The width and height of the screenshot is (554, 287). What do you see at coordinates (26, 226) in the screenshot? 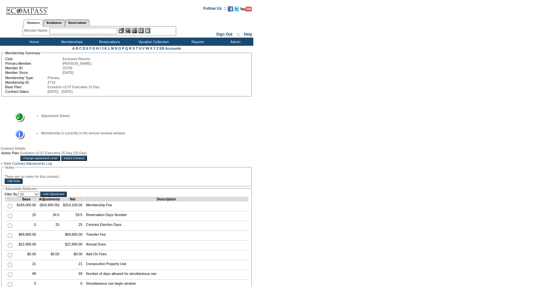
I see `td: 0` at bounding box center [26, 226].